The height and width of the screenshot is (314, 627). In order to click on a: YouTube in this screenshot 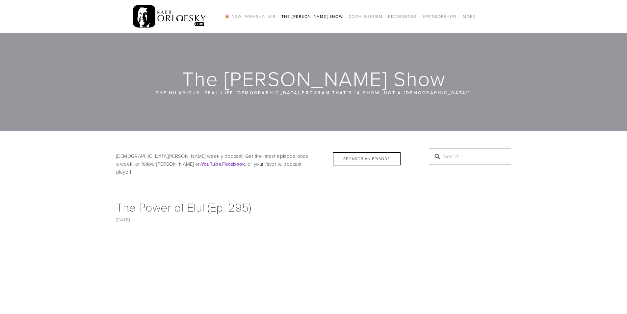, I will do `click(211, 164)`.